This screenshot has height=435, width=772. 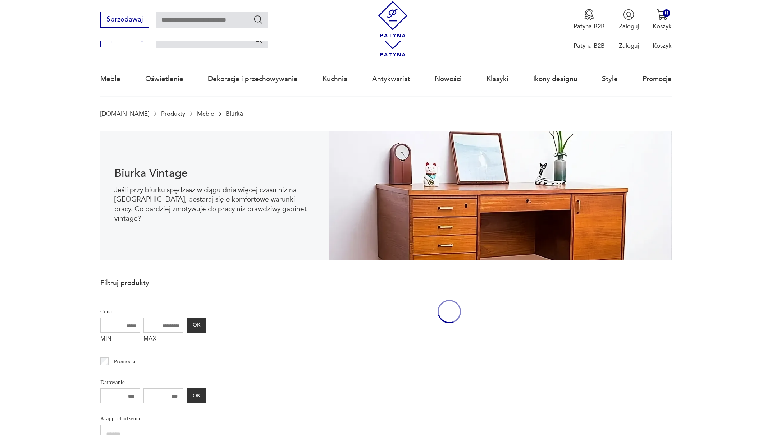 I want to click on a: Ikony designu, so click(x=555, y=79).